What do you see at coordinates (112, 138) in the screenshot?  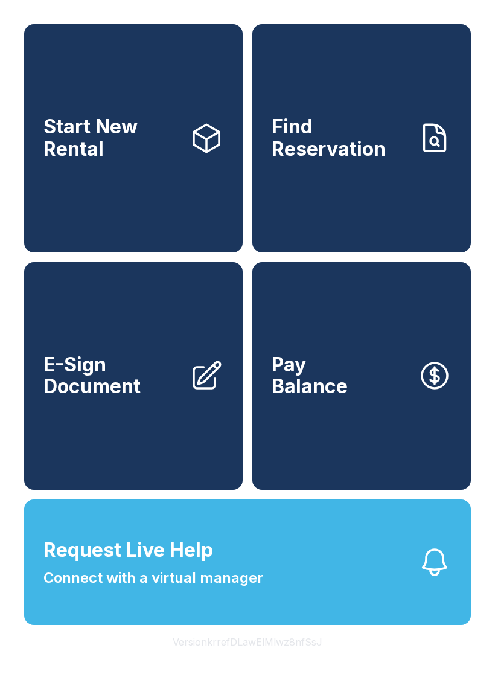 I see `span: Start New Rental` at bounding box center [112, 138].